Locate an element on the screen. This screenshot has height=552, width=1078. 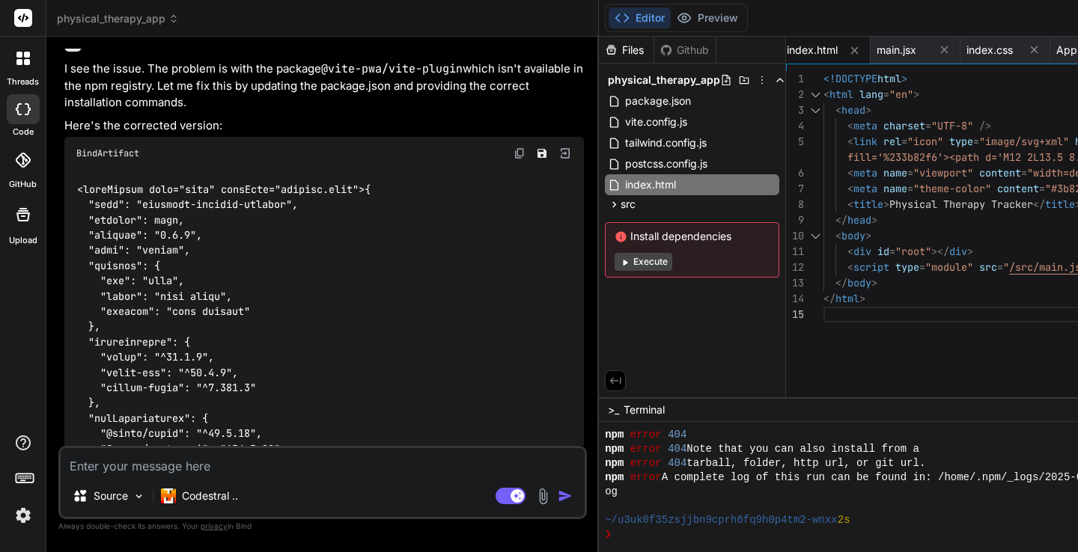
img: settings is located at coordinates (23, 516).